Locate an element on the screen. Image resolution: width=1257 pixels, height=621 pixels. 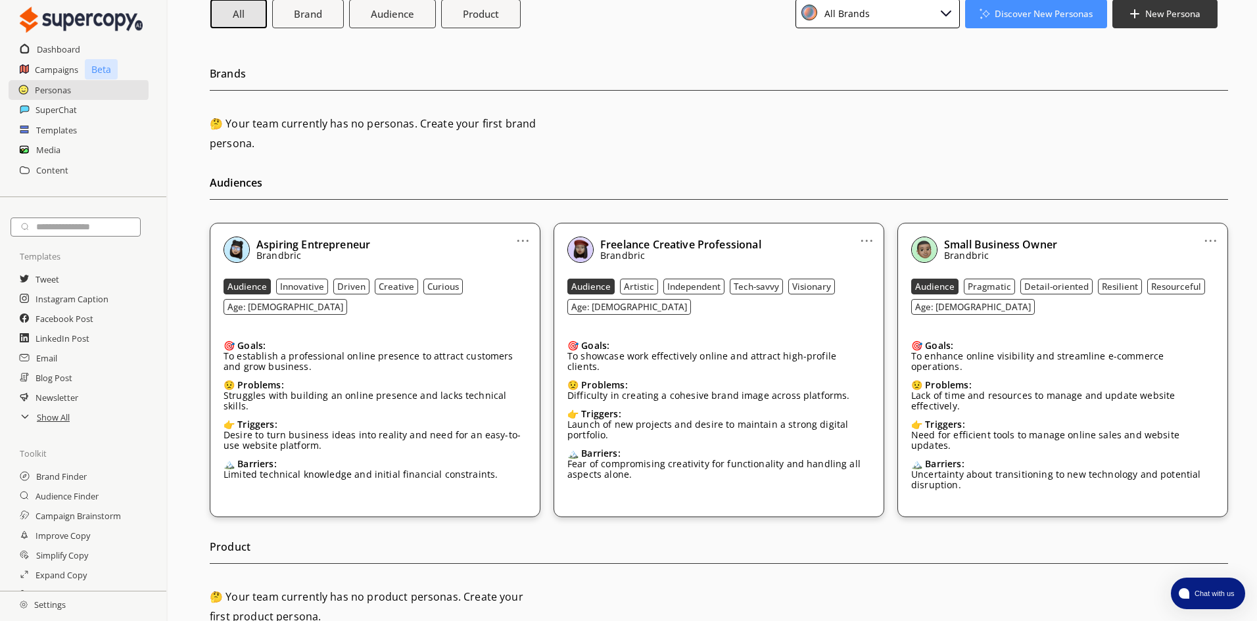
h2: LinkedIn Post is located at coordinates (62, 339).